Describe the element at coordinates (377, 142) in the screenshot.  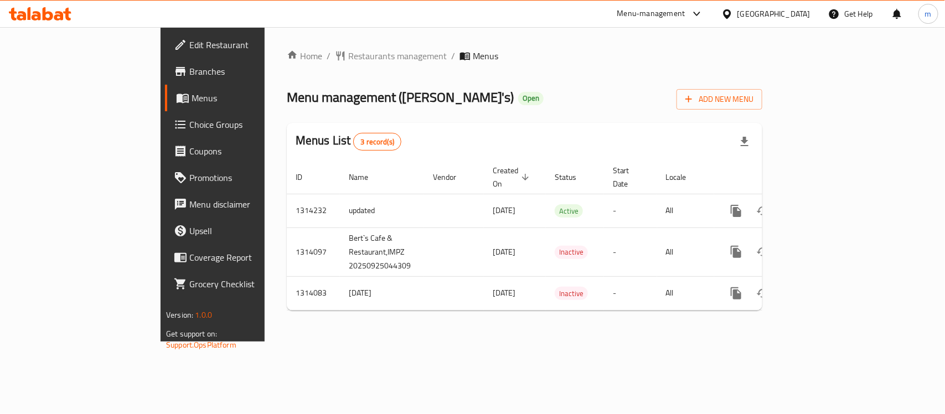
I see `span: 3 record(s)` at that location.